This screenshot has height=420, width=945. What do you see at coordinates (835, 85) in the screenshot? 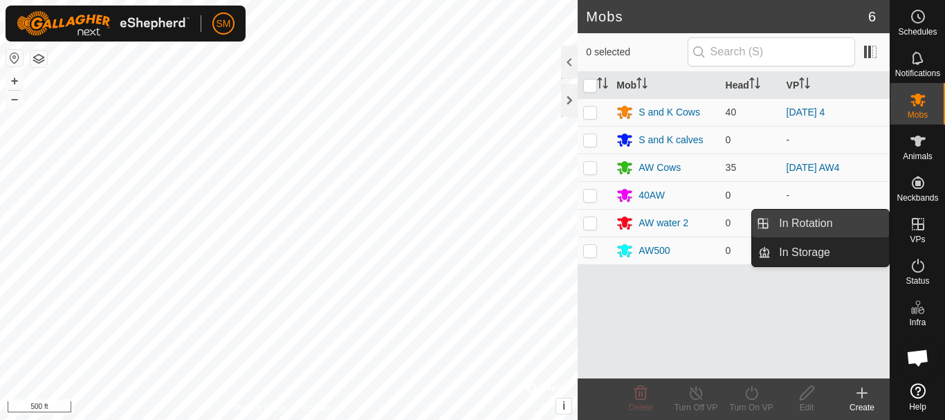
I see `th: VP` at bounding box center [835, 85].